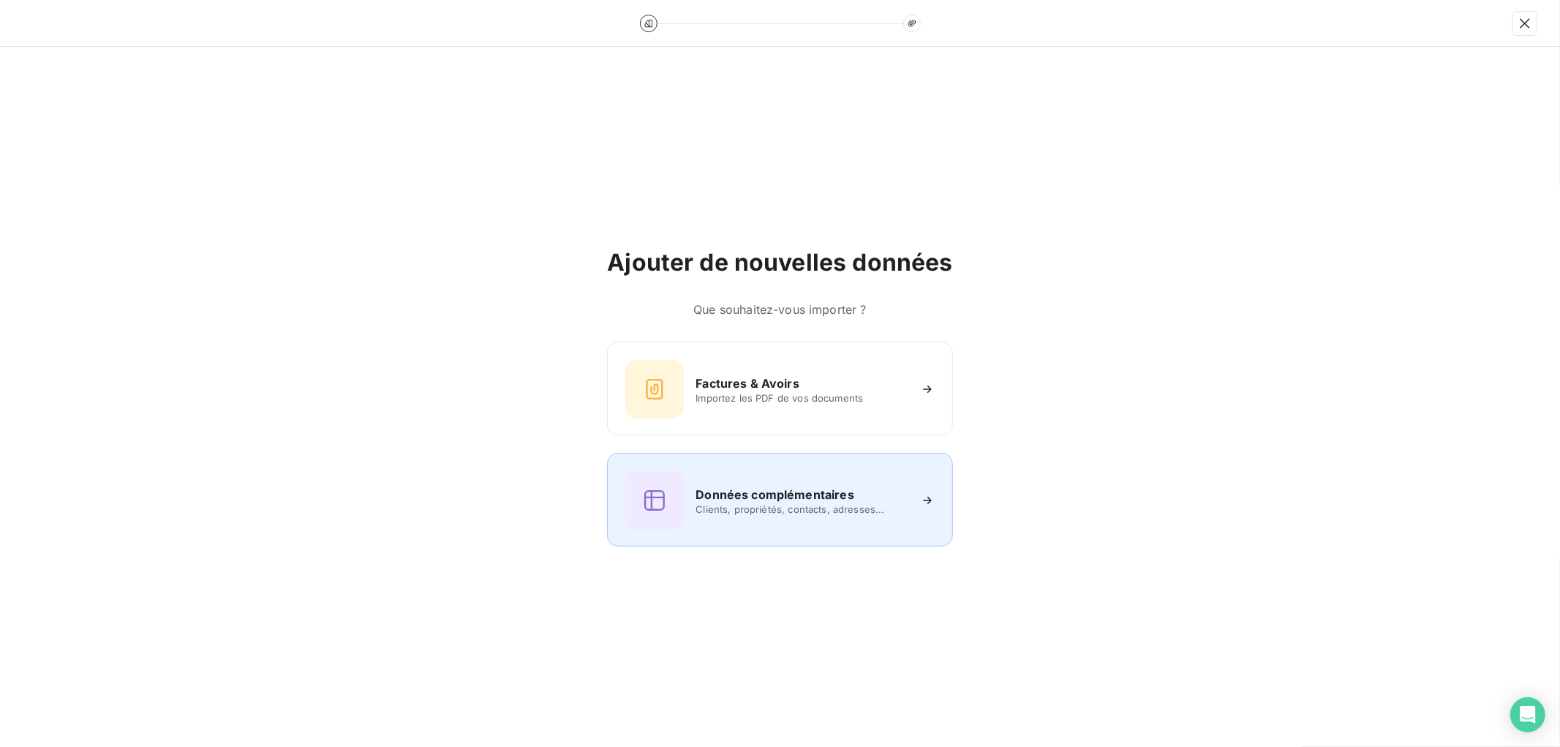 The width and height of the screenshot is (1560, 747). Describe the element at coordinates (748, 383) in the screenshot. I see `h6: Factures & Avoirs` at that location.